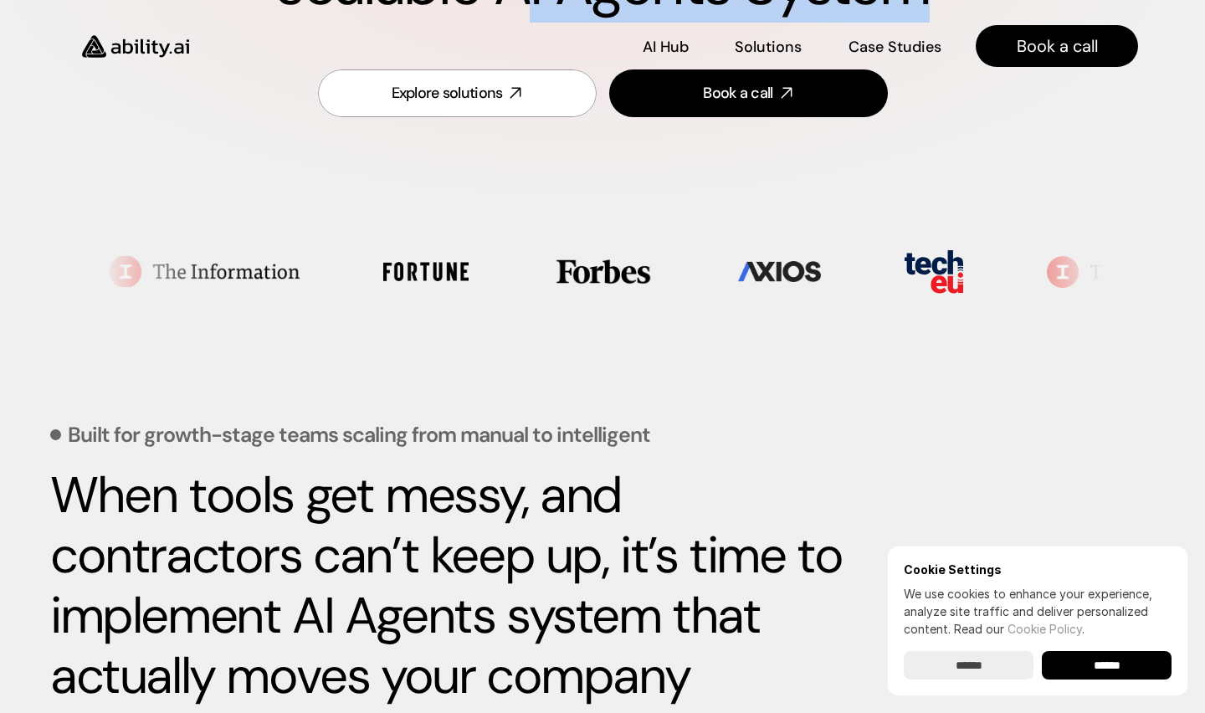 The height and width of the screenshot is (713, 1205). Describe the element at coordinates (447, 93) in the screenshot. I see `div: Explore solutions` at that location.